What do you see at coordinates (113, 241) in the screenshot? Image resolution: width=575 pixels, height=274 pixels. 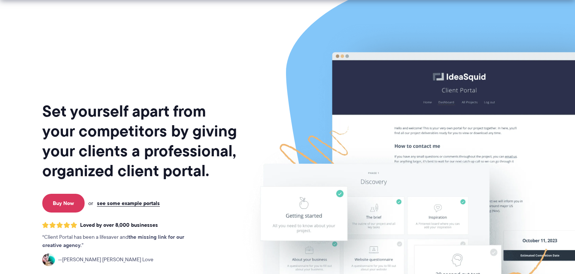 I see `strong: the missing link for our creative agency` at bounding box center [113, 241].